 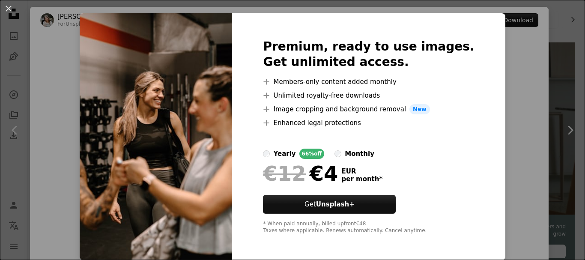 What do you see at coordinates (338, 154) in the screenshot?
I see `input: monthly` at bounding box center [338, 154].